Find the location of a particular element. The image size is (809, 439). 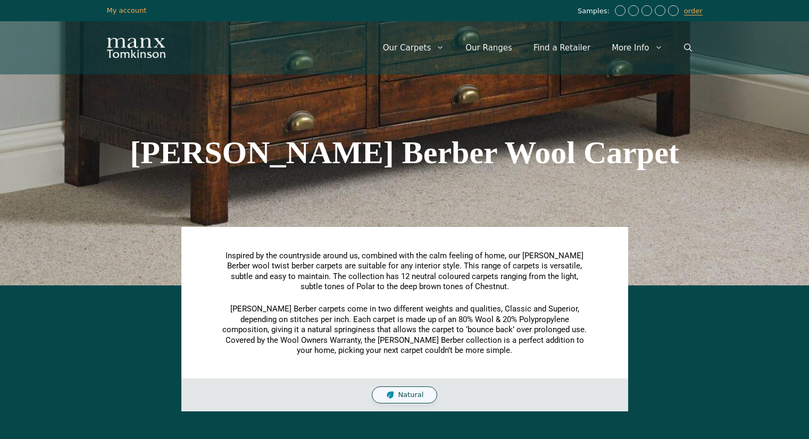

a: order is located at coordinates (693, 11).